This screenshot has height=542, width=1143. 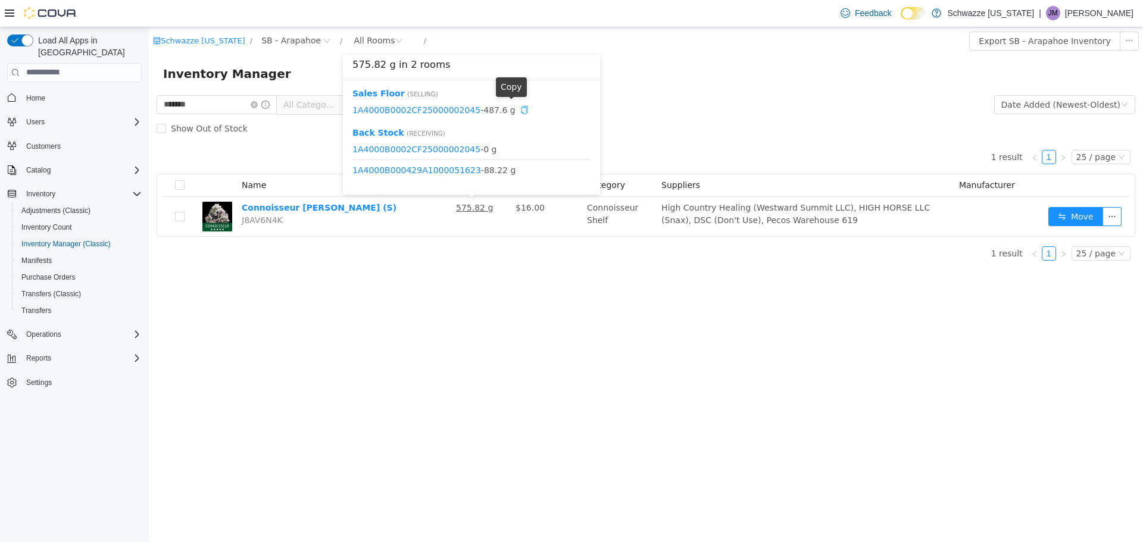 I want to click on i: icon: right, so click(x=914, y=227).